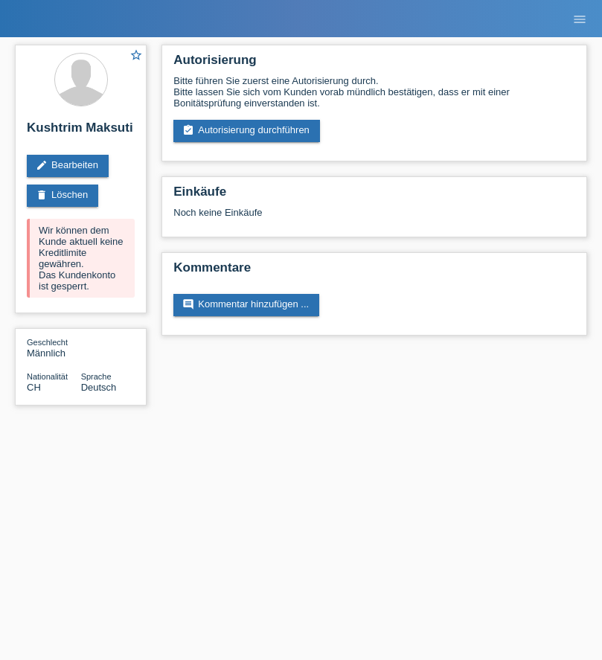 The width and height of the screenshot is (602, 660). I want to click on i: star_border, so click(136, 55).